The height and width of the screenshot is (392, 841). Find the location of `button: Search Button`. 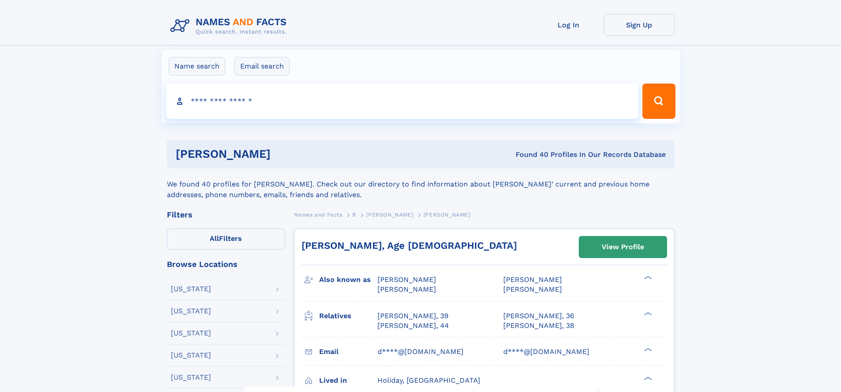

button: Search Button is located at coordinates (659, 101).